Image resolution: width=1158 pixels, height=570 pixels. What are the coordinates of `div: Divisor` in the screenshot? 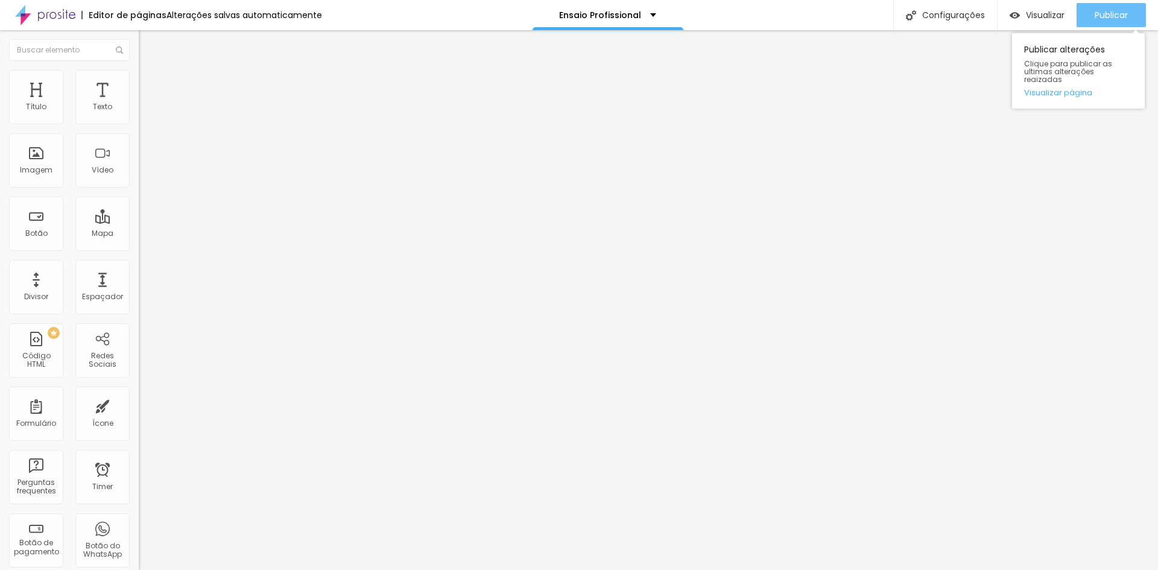 It's located at (36, 297).